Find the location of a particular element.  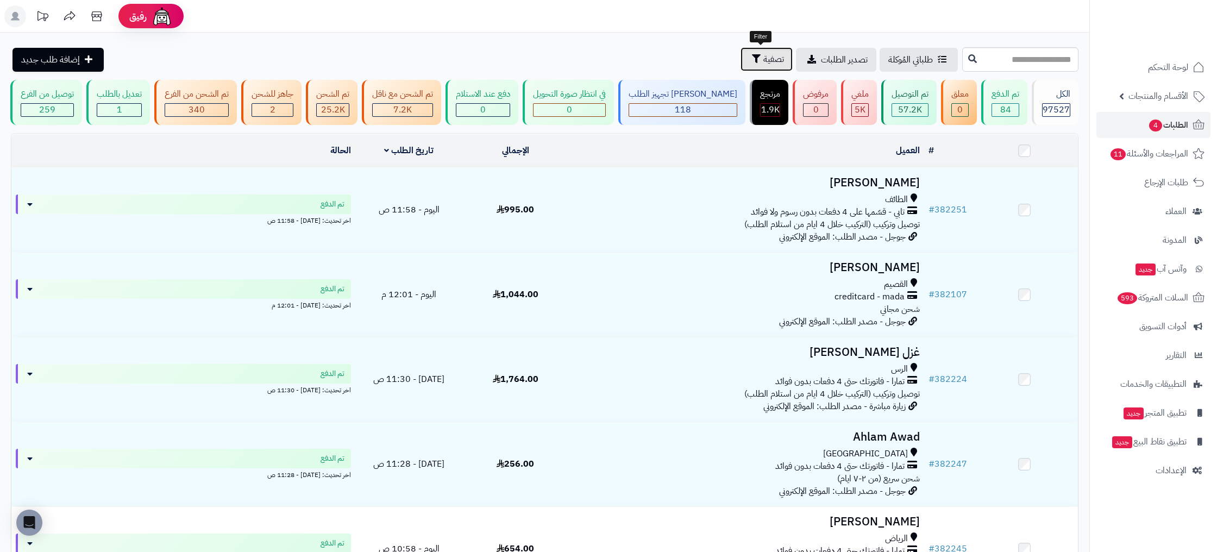

div: دفع عند الاستلام is located at coordinates (483, 94).